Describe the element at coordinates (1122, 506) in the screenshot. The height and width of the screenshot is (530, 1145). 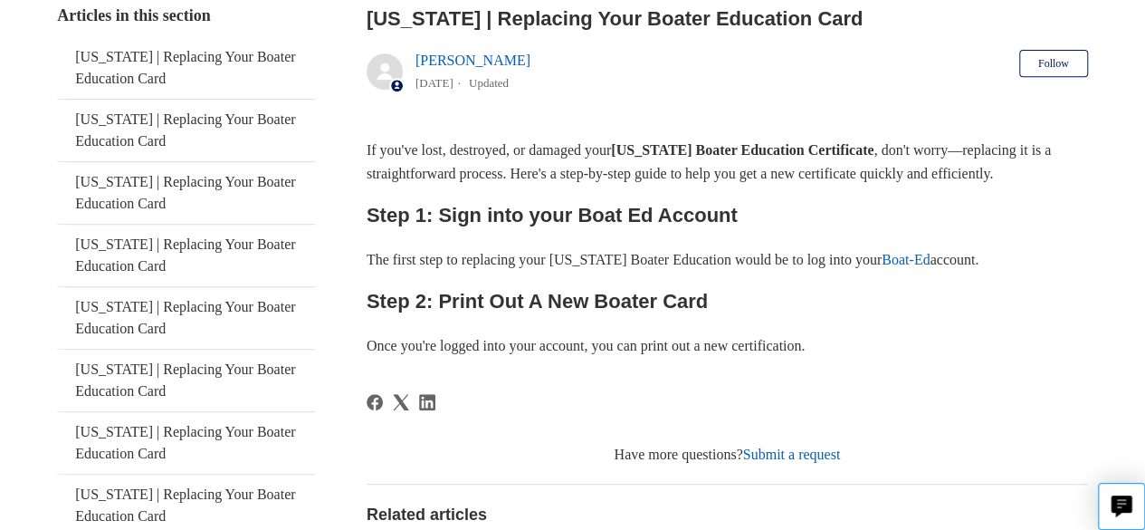
I see `div: Live chat` at that location.